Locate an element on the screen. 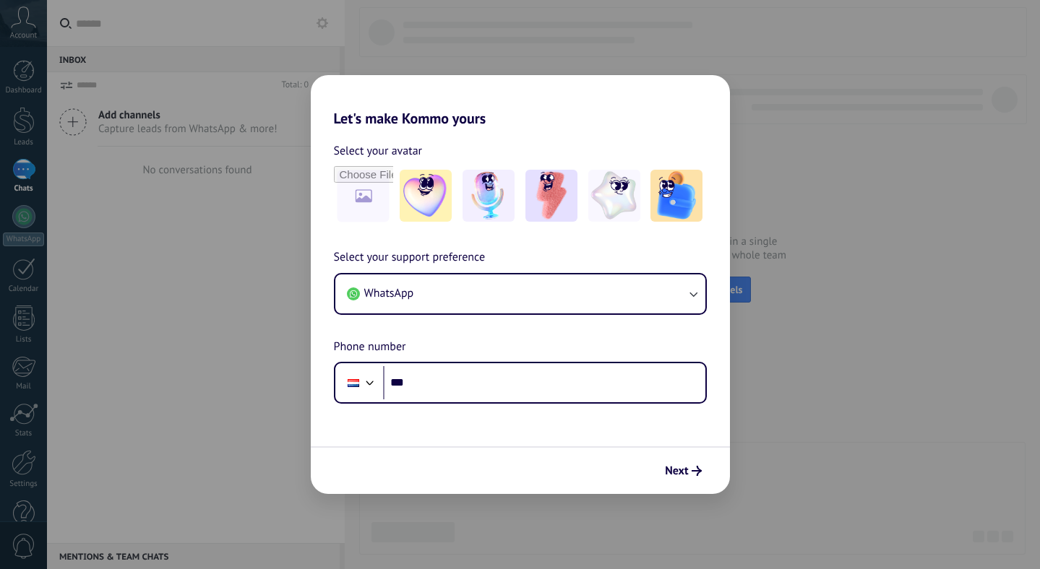 The height and width of the screenshot is (569, 1040). img: -5.jpeg is located at coordinates (676, 196).